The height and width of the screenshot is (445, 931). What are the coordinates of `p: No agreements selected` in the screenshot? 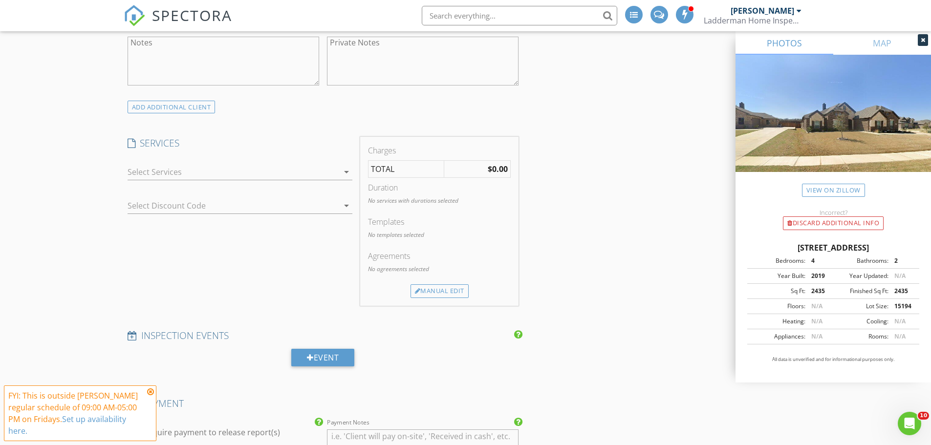 It's located at (439, 269).